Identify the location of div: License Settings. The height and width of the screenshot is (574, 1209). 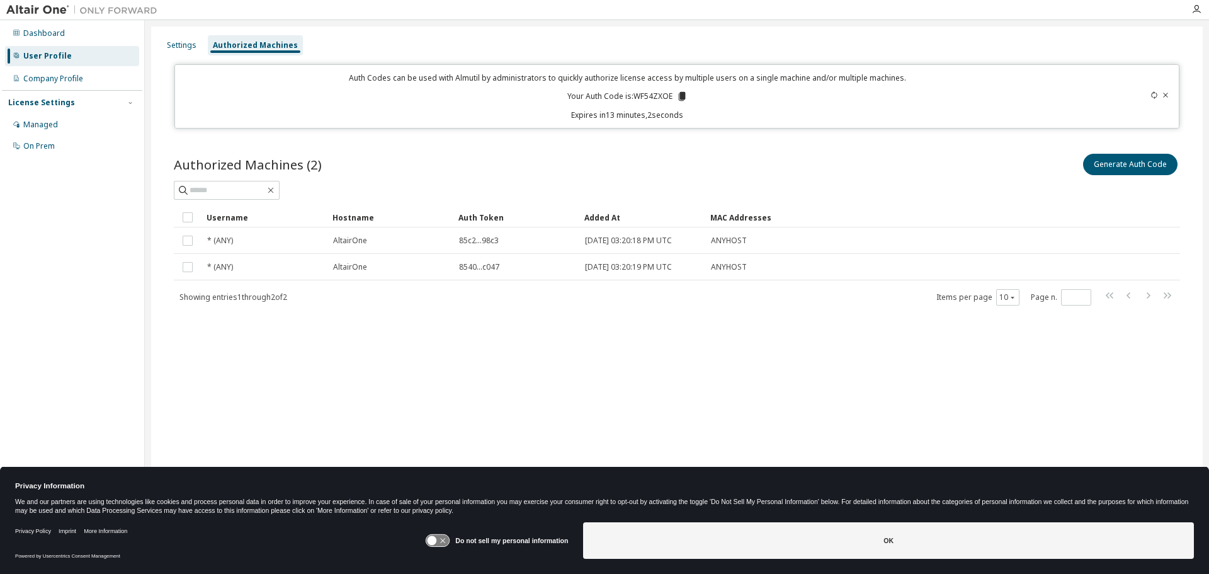
(42, 103).